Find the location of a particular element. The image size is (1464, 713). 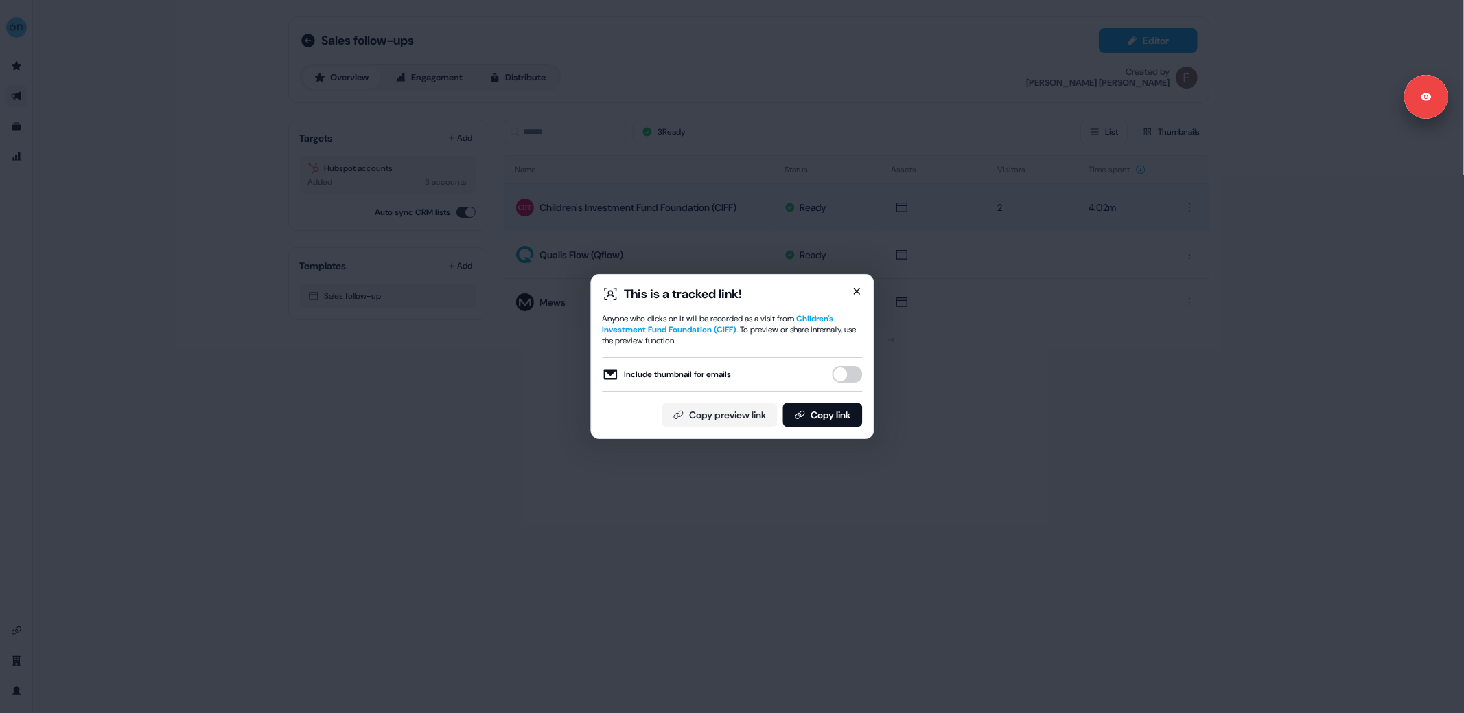

span: Children's Investment Fund Foundation (CIFF) is located at coordinates (717, 324).